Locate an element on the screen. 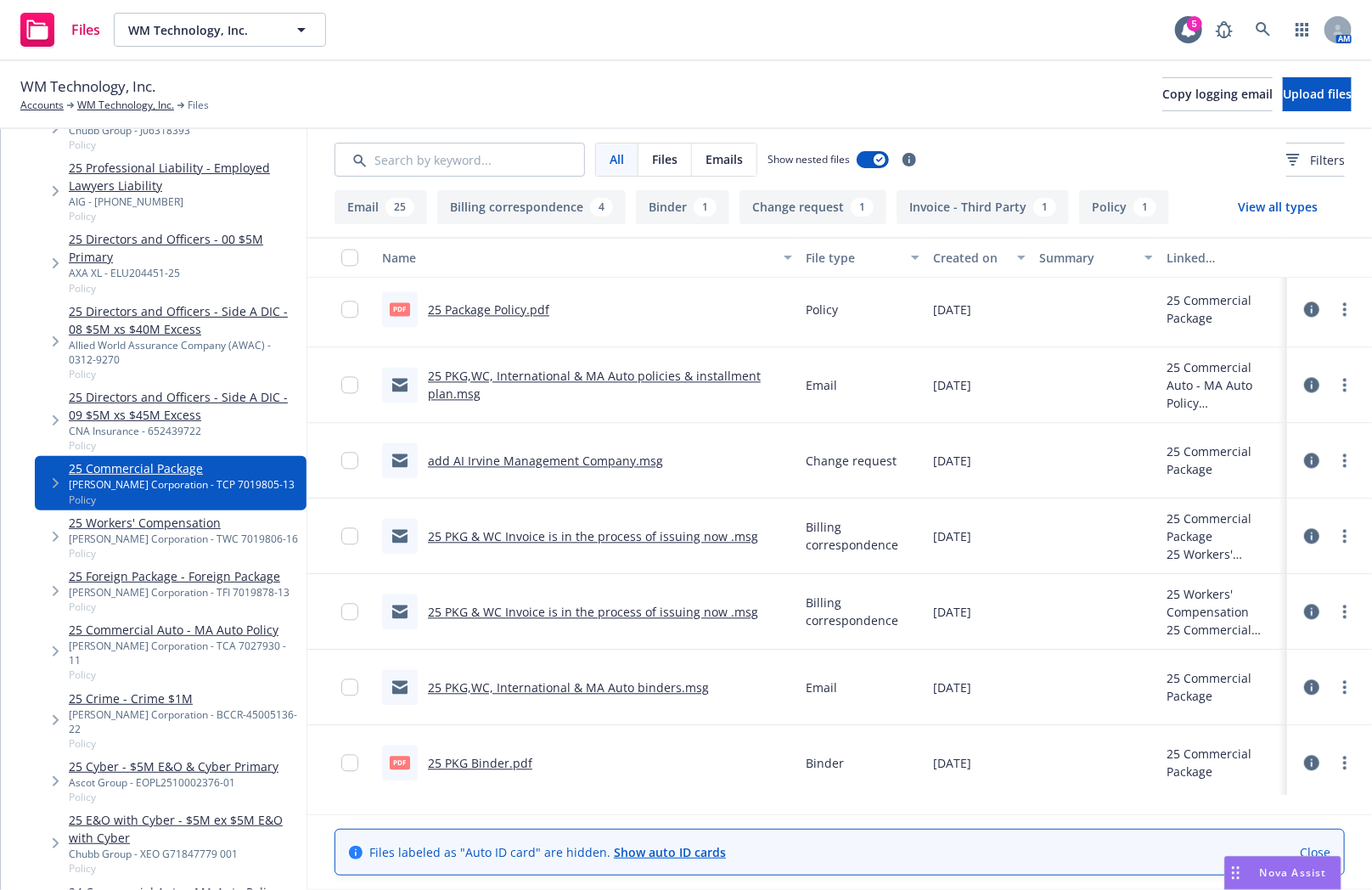  div: 5 is located at coordinates (1195, 24).